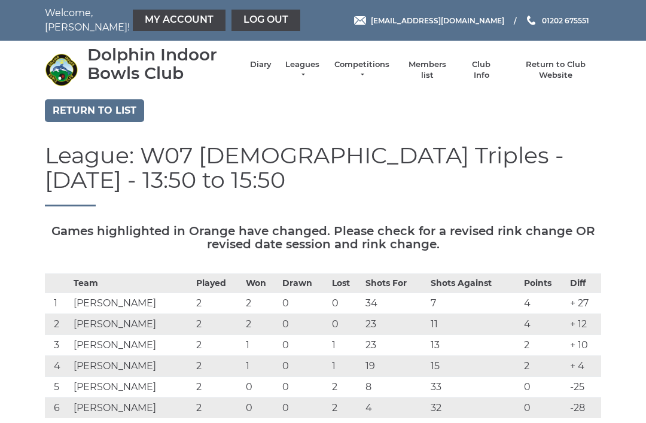  I want to click on td: + 12, so click(584, 324).